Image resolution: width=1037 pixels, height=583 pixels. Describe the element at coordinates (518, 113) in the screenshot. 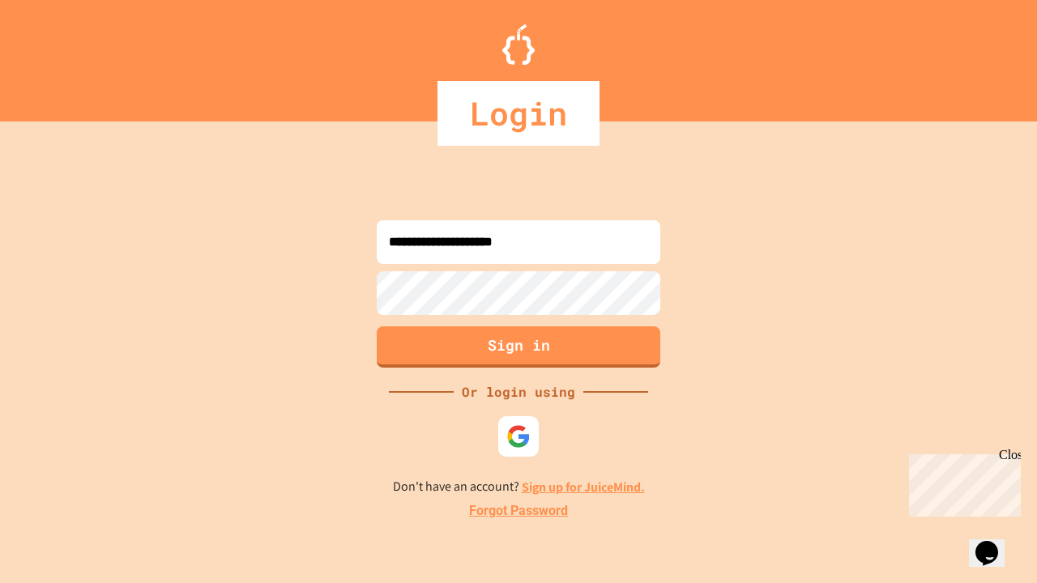

I see `div: Login` at that location.